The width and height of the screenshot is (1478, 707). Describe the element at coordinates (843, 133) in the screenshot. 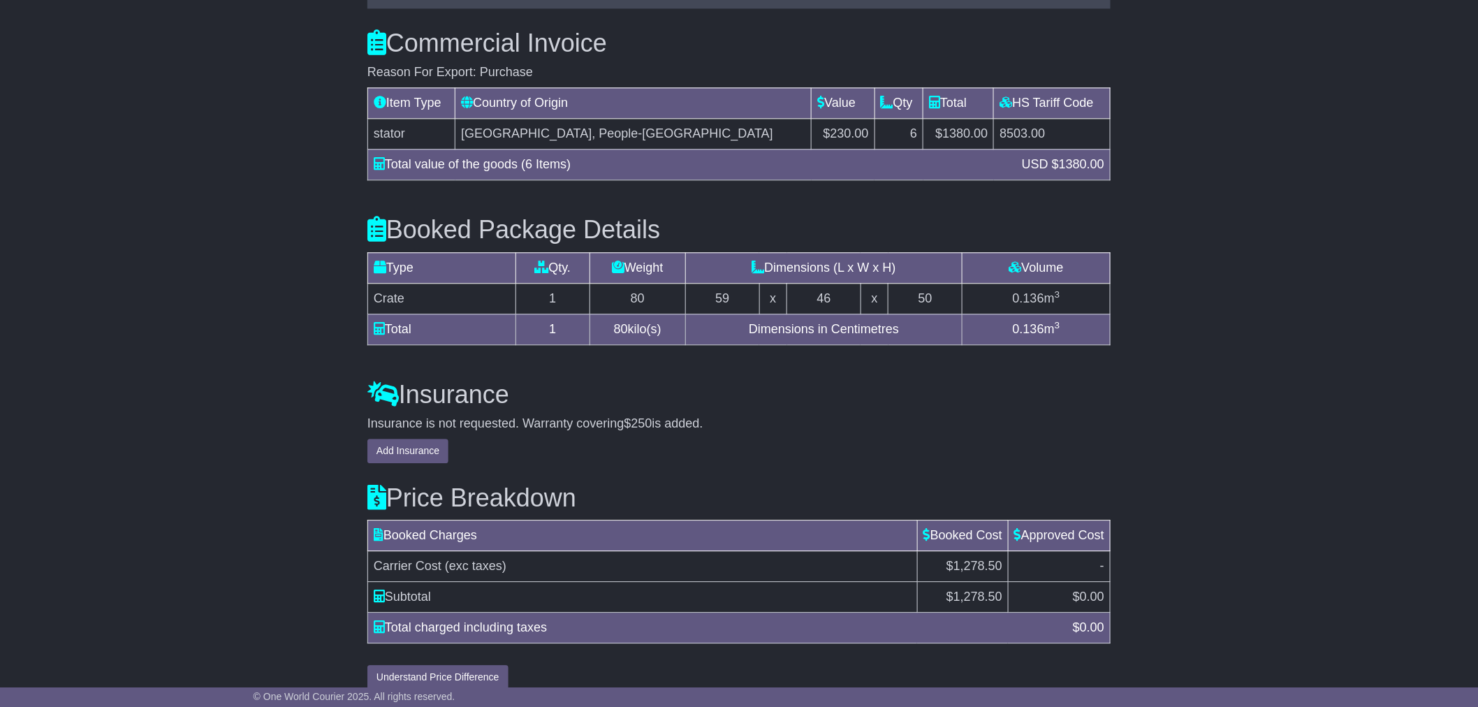

I see `td: $230.00` at that location.